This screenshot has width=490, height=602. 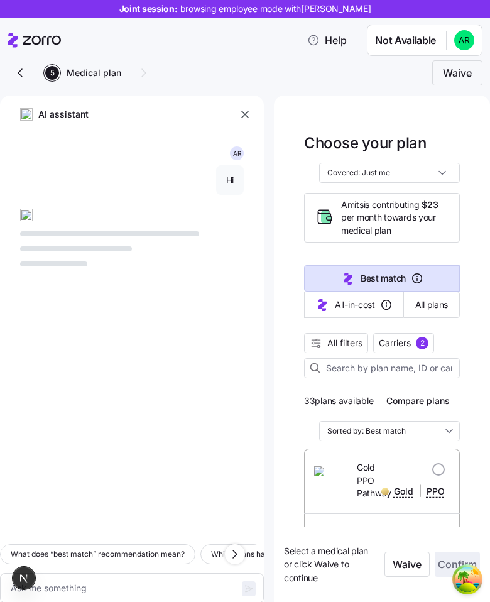 What do you see at coordinates (389, 431) in the screenshot?
I see `input: Order by dropdown` at bounding box center [389, 431].